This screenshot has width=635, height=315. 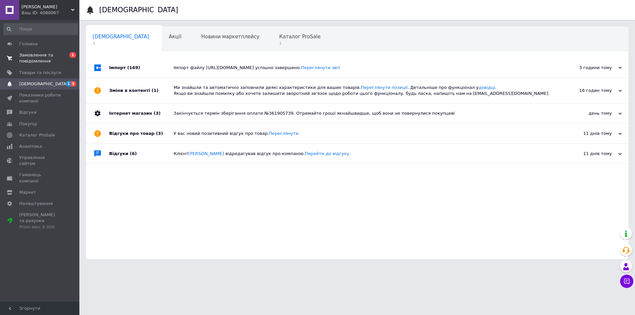 What do you see at coordinates (589, 113) in the screenshot?
I see `div: день тому` at bounding box center [589, 113].